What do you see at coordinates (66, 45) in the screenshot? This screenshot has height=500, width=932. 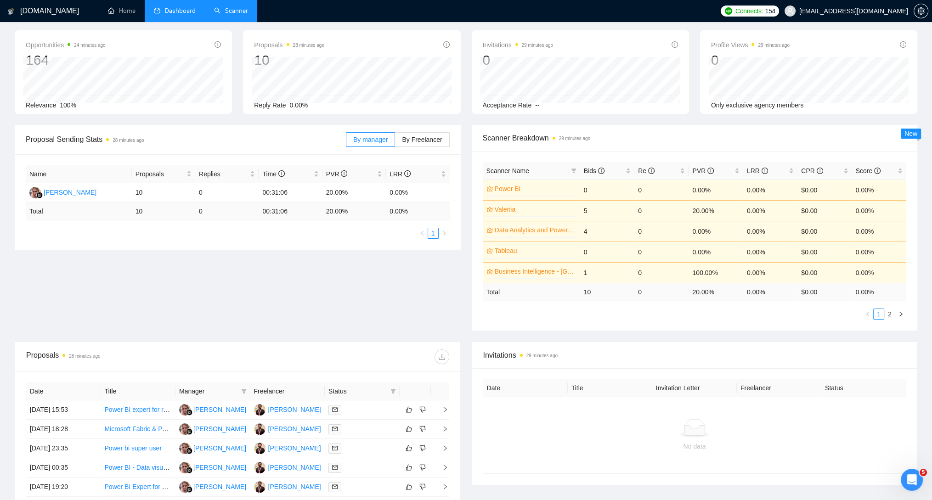 I see `span: Opportunities` at bounding box center [66, 45].